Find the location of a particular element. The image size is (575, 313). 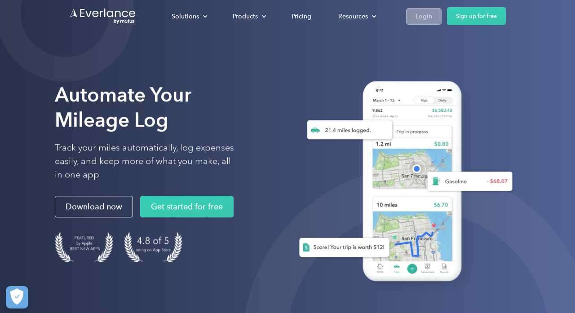

a: Go to homepage is located at coordinates (103, 16).